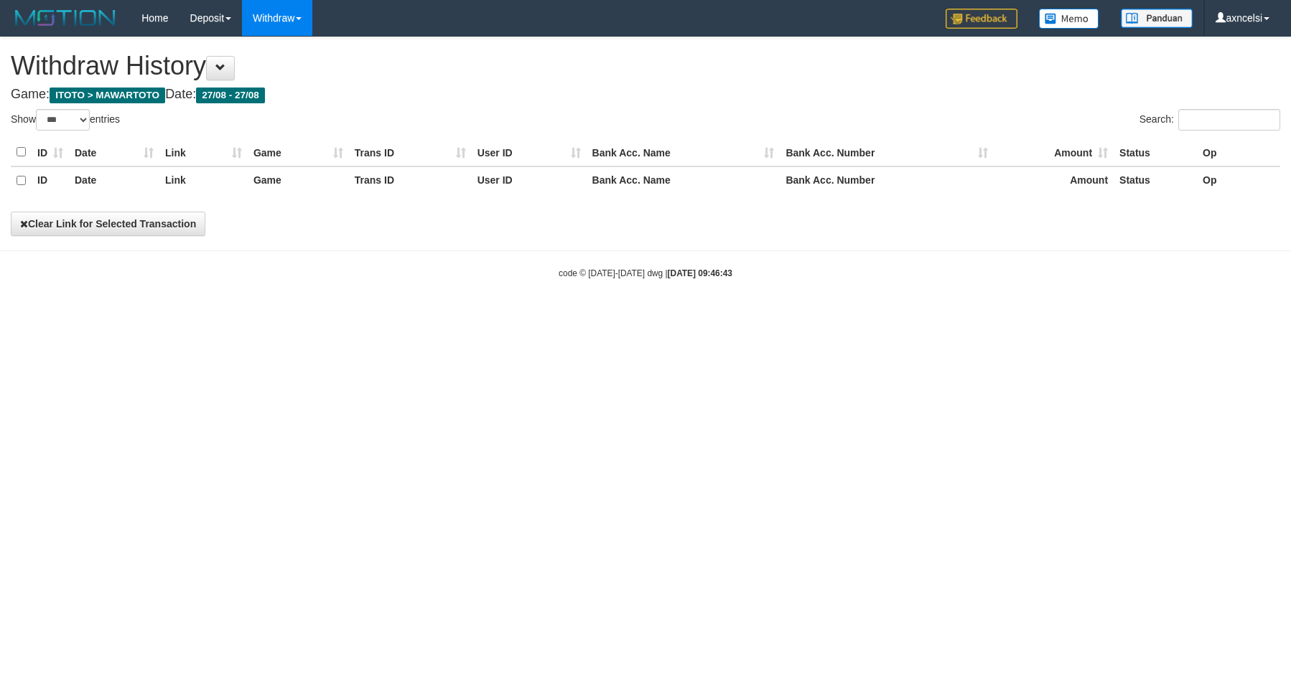 Image resolution: width=1291 pixels, height=698 pixels. Describe the element at coordinates (1229, 120) in the screenshot. I see `input: Search:` at that location.